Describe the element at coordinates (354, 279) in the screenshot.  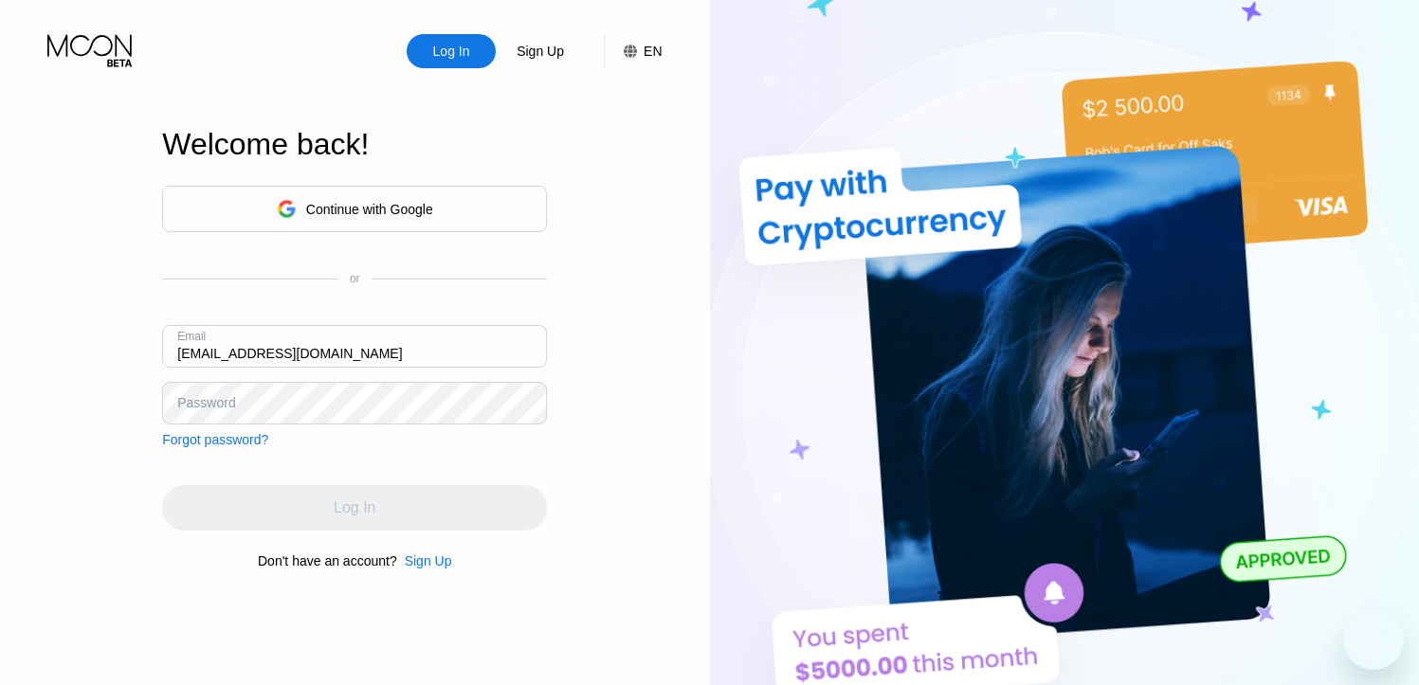
I see `div: or` at that location.